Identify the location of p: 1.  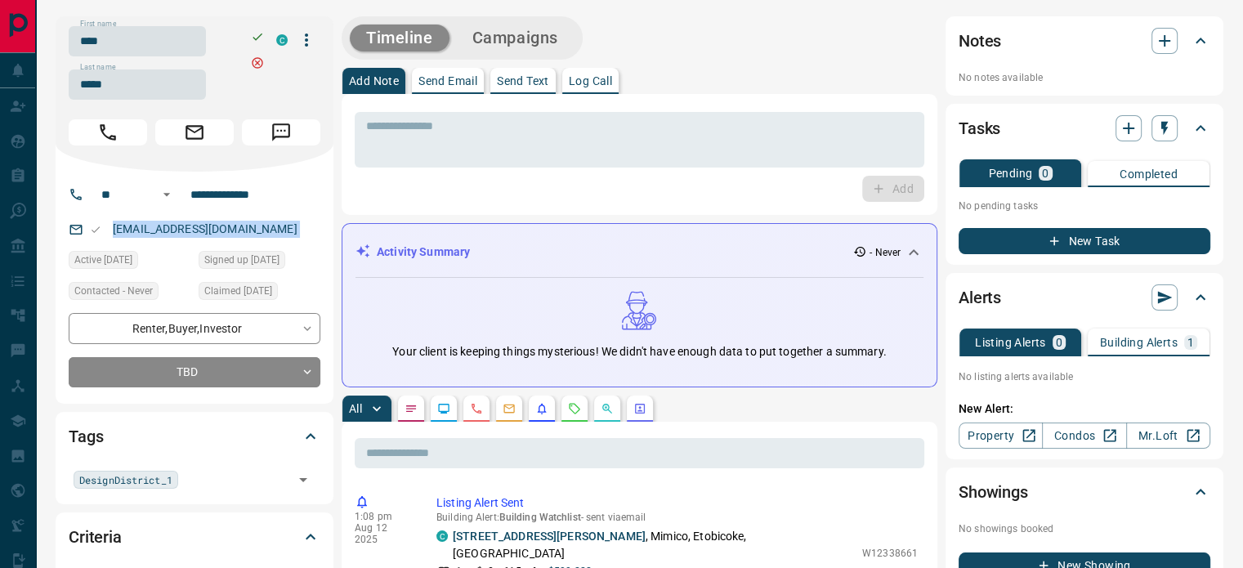
(1191, 342).